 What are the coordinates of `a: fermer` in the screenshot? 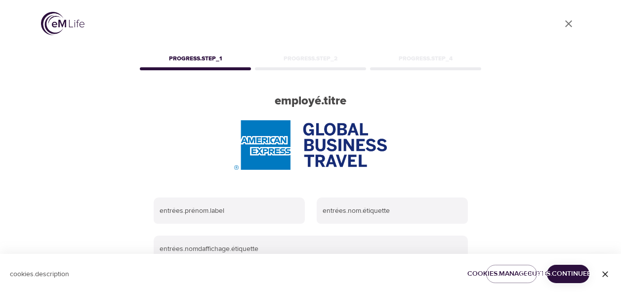 It's located at (569, 24).